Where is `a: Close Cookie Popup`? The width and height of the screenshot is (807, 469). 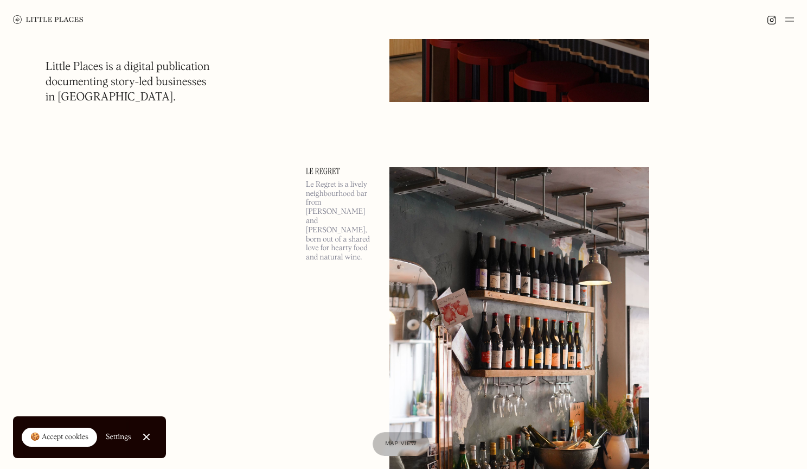
a: Close Cookie Popup is located at coordinates (146, 437).